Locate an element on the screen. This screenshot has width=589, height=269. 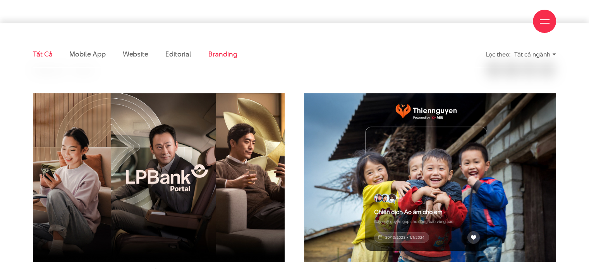
a: Mobile app is located at coordinates (87, 54).